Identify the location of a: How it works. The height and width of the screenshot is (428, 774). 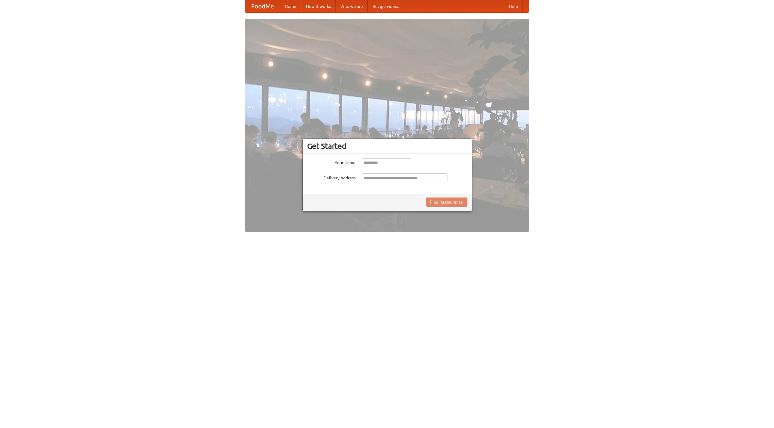
(318, 6).